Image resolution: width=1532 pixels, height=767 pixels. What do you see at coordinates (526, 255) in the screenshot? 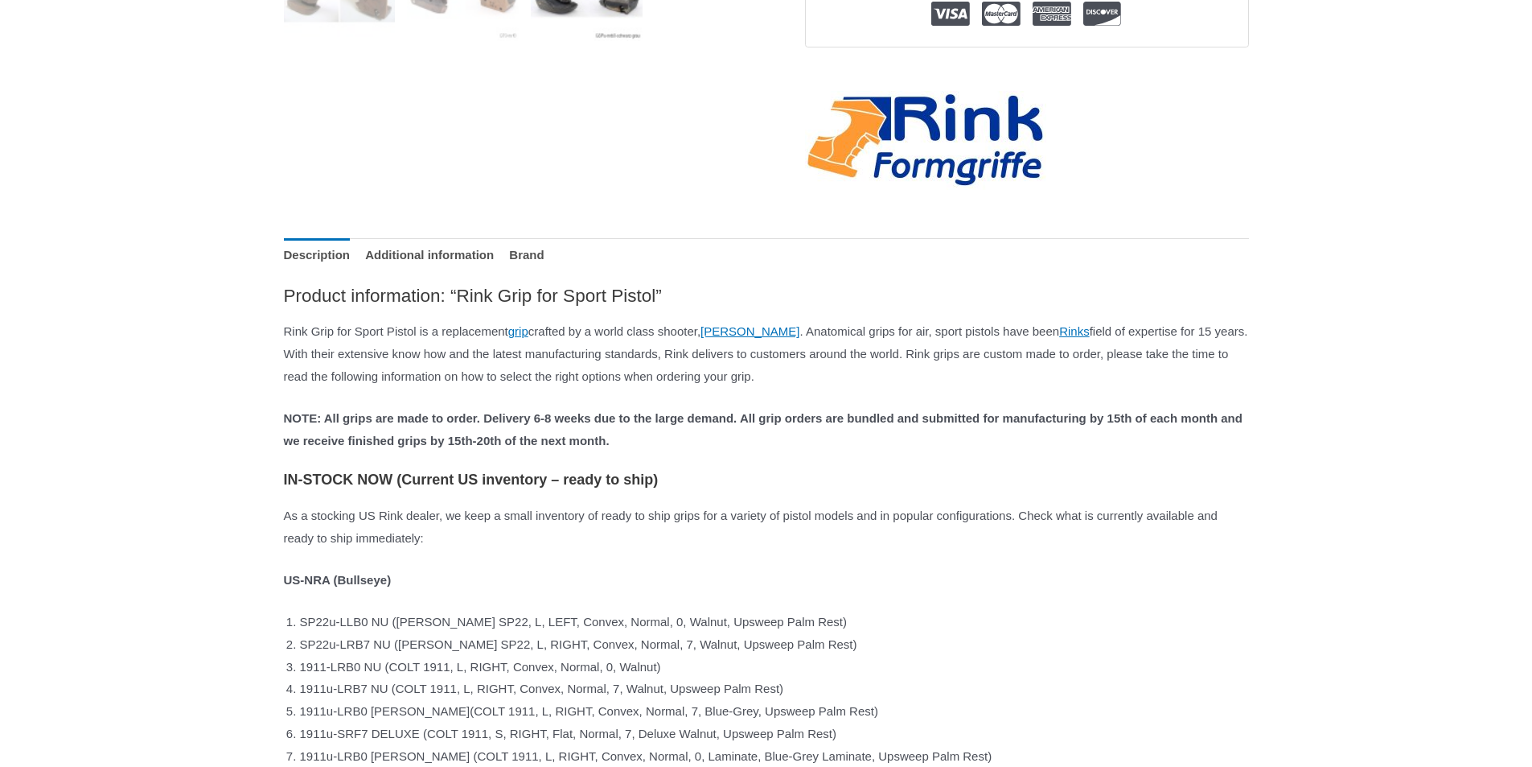
I see `a: Brand` at bounding box center [526, 255].